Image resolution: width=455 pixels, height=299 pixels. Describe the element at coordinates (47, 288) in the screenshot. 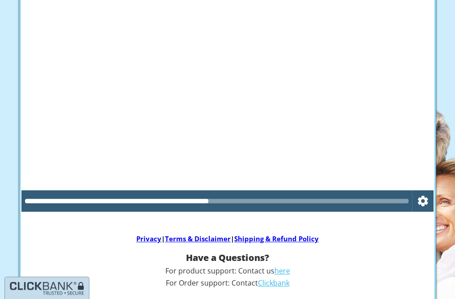

I see `img: logo-tab-dark-blue-en.png` at that location.